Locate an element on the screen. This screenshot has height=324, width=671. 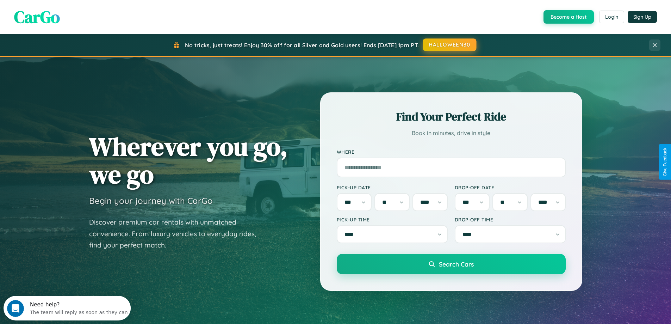
button: Search Cars is located at coordinates (451, 264).